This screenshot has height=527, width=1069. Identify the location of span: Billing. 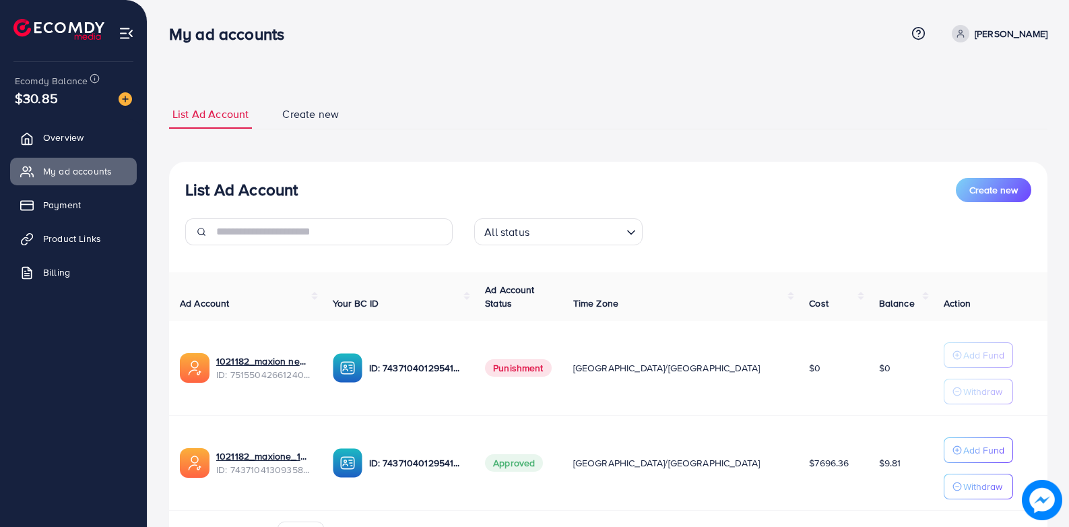
(57, 272).